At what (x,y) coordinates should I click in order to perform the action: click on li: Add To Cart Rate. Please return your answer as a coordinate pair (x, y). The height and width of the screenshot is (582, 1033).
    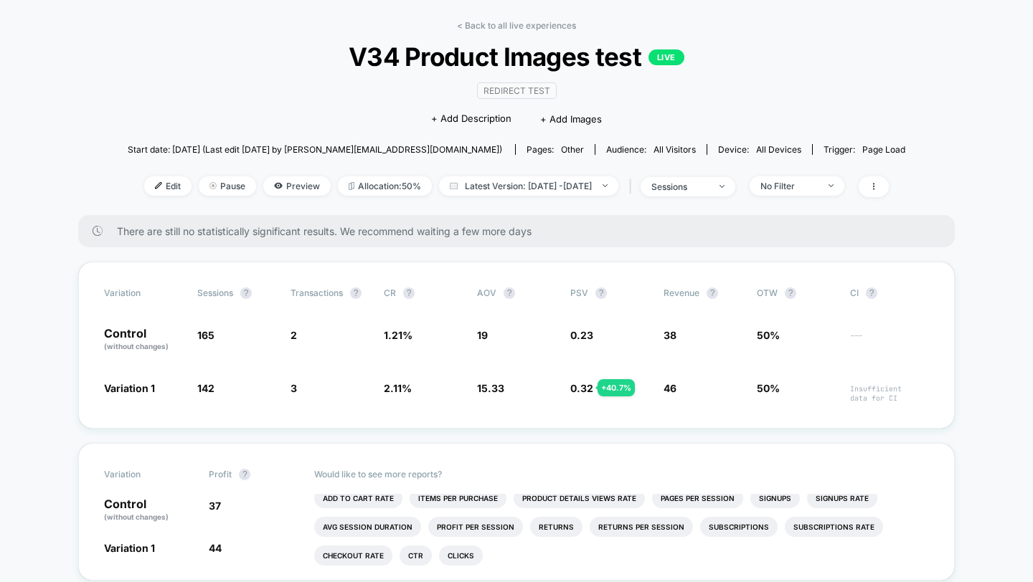
    Looking at the image, I should click on (358, 498).